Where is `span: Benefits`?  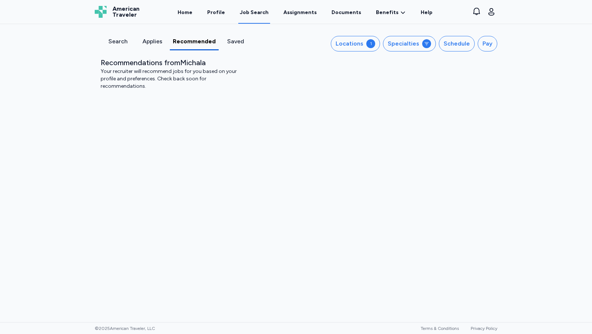 span: Benefits is located at coordinates (387, 13).